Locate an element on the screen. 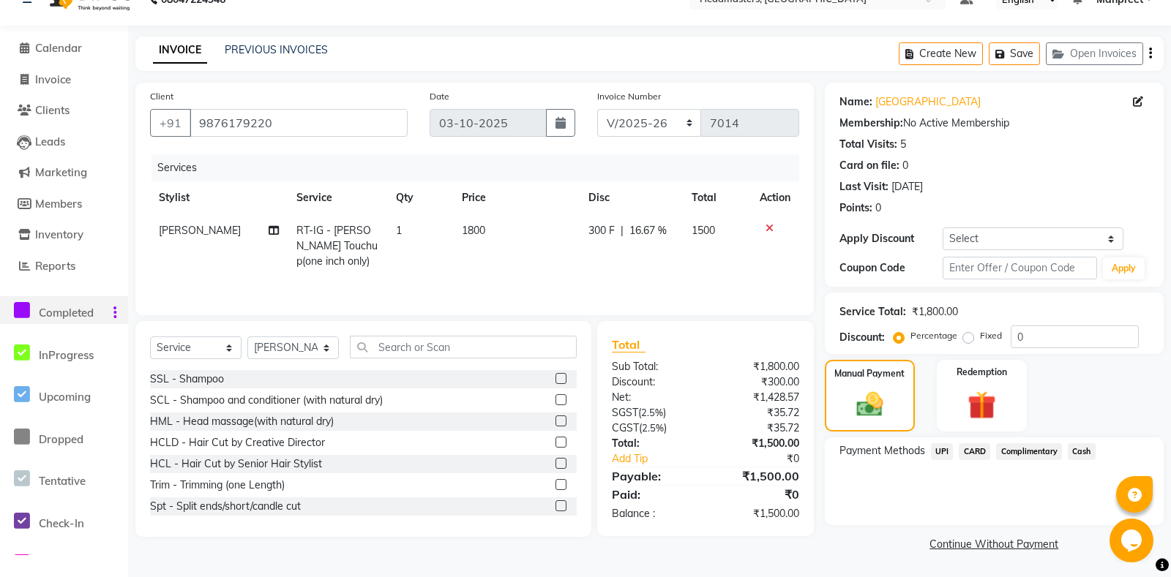 Image resolution: width=1171 pixels, height=577 pixels. div: Balance : is located at coordinates (653, 514).